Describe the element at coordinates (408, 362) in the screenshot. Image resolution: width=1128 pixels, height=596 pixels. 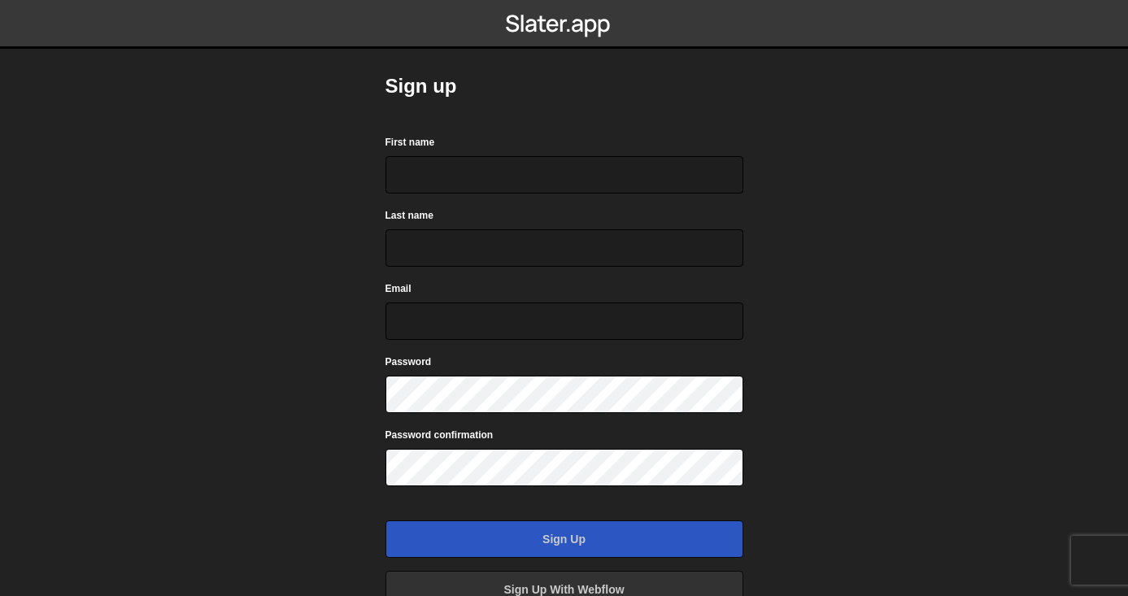
I see `label: Password` at that location.